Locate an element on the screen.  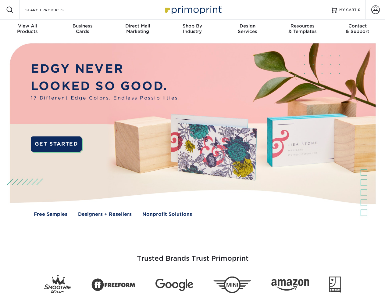
a: Contact& Support is located at coordinates (358, 29).